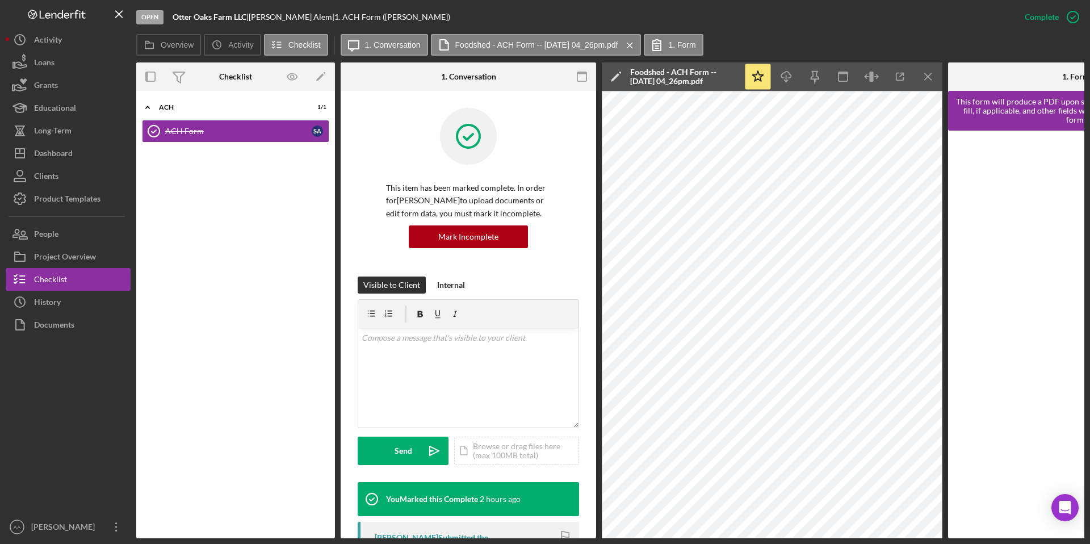 This screenshot has width=1090, height=544. What do you see at coordinates (1076, 77) in the screenshot?
I see `div: 1. Form` at bounding box center [1076, 77].